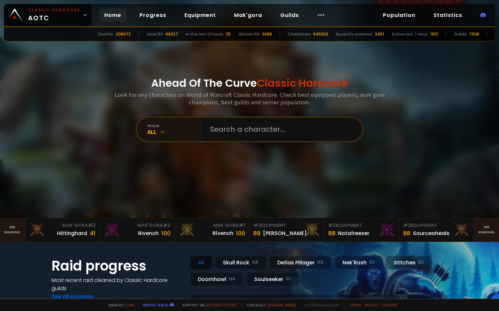 This screenshot has height=311, width=499. What do you see at coordinates (399, 15) in the screenshot?
I see `a: Population` at bounding box center [399, 15].